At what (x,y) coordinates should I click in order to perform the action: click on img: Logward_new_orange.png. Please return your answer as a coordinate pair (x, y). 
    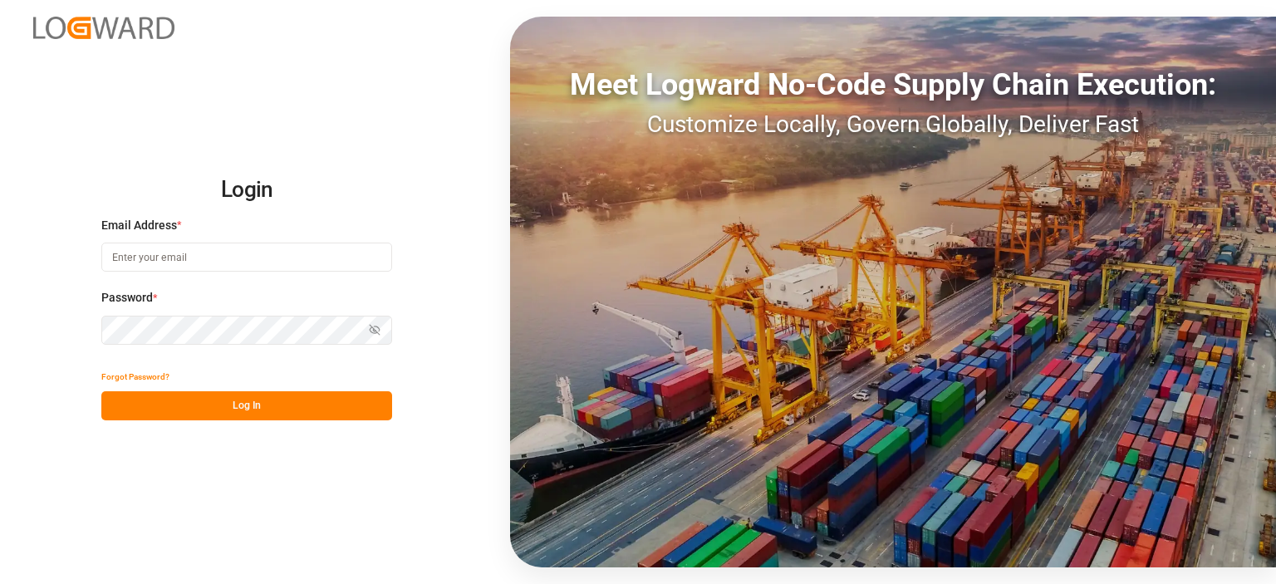
    Looking at the image, I should click on (104, 27).